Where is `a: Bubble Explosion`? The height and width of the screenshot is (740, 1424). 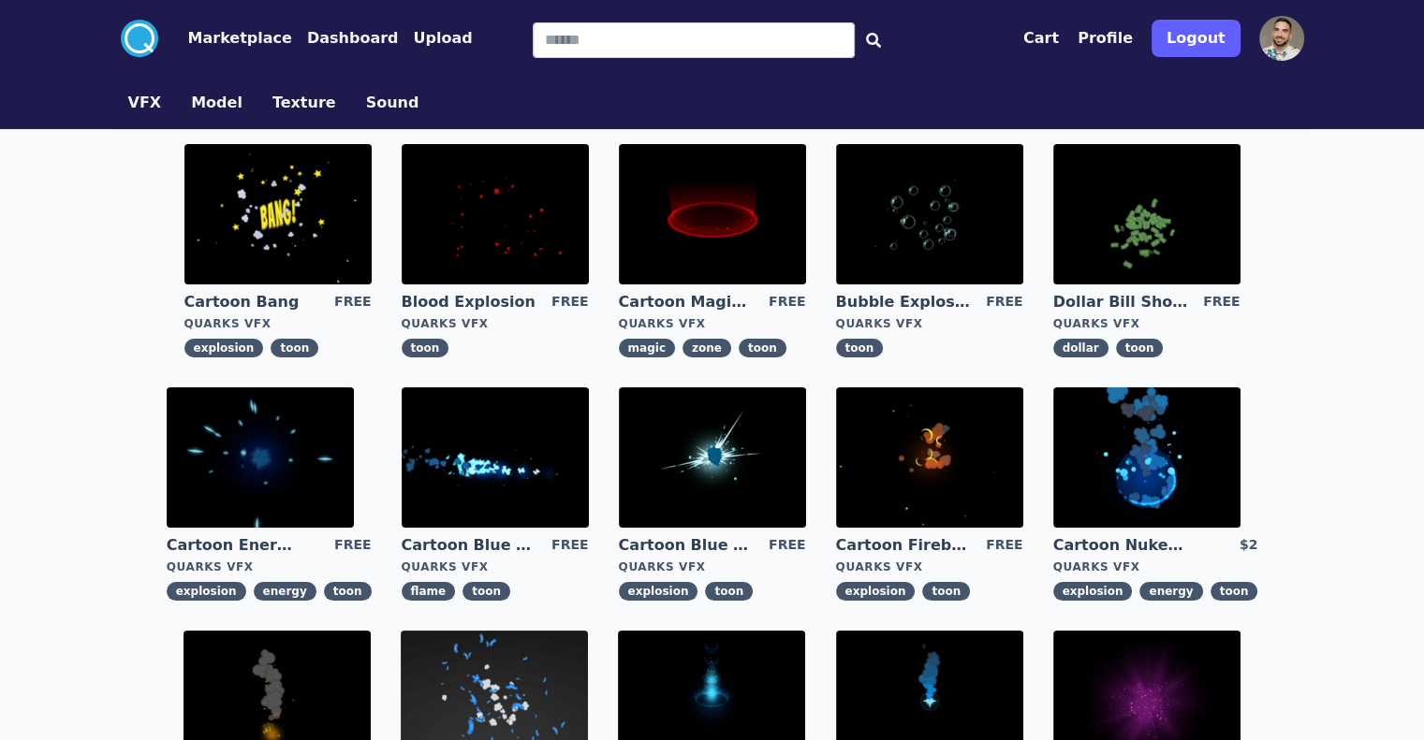
a: Bubble Explosion is located at coordinates (903, 302).